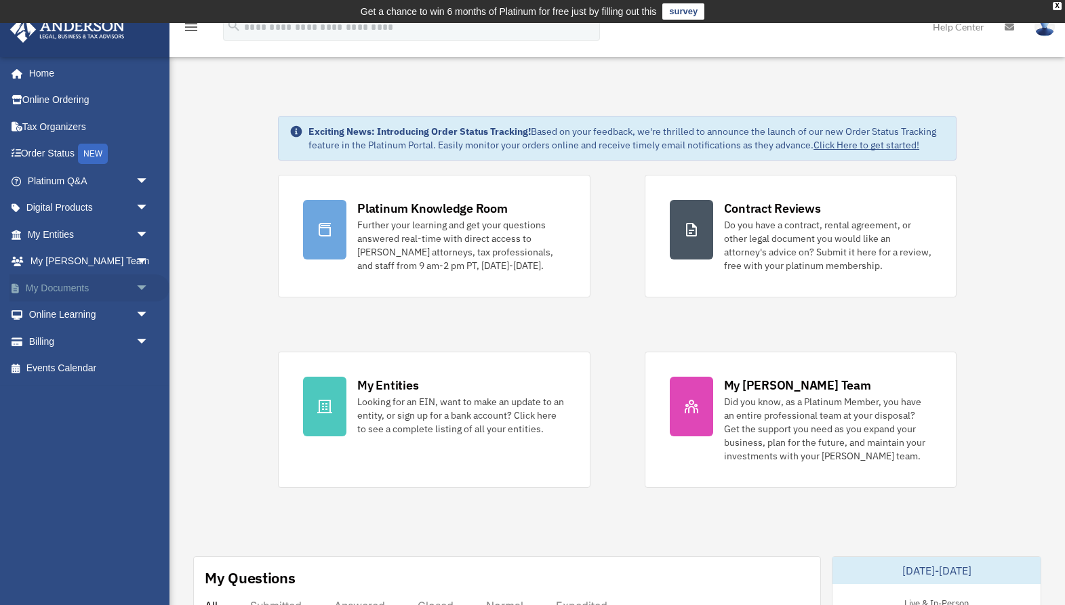 This screenshot has width=1065, height=605. Describe the element at coordinates (461, 415) in the screenshot. I see `div: Looking for an EIN, want to make an update to an entity, or sign up for a bank account? Click her...` at that location.